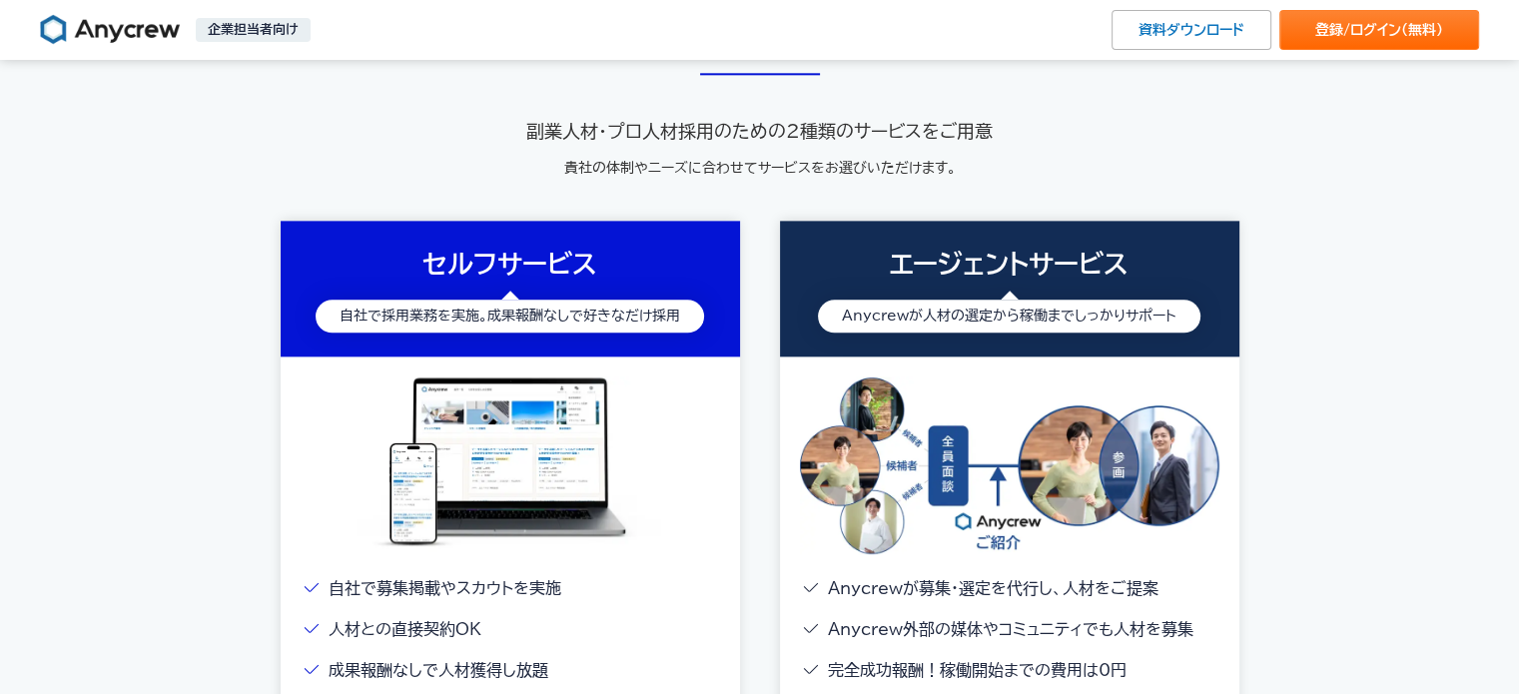 The height and width of the screenshot is (694, 1519). I want to click on p: 自社で採用業務を実施。成果報酬なしで好きなだけ採用, so click(509, 316).